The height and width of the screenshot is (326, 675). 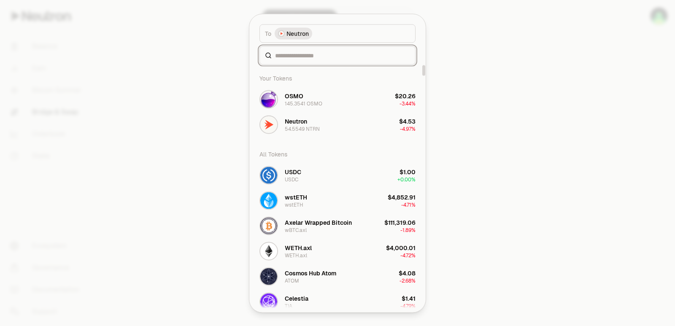 What do you see at coordinates (269, 99) in the screenshot?
I see `img: OSMO Logo` at bounding box center [269, 99].